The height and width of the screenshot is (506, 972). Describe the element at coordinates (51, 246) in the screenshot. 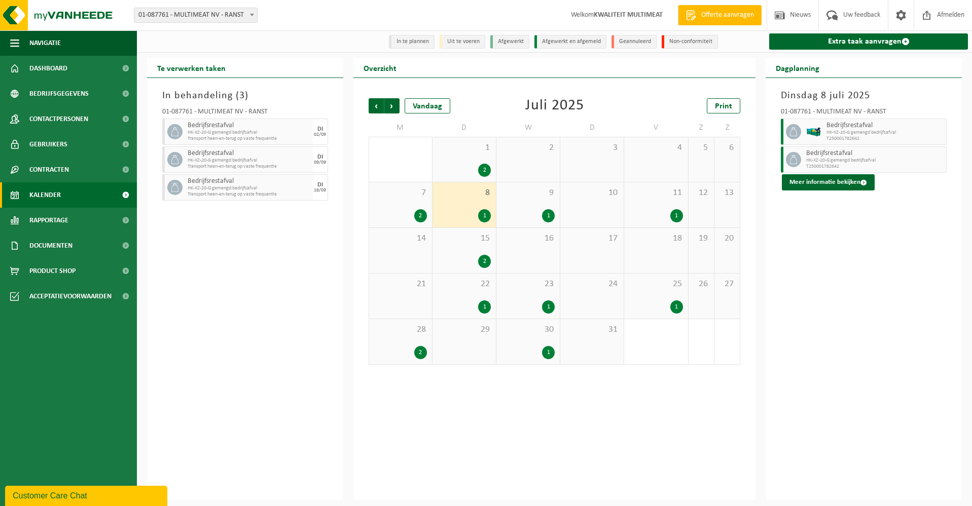

I see `span: Documenten` at that location.